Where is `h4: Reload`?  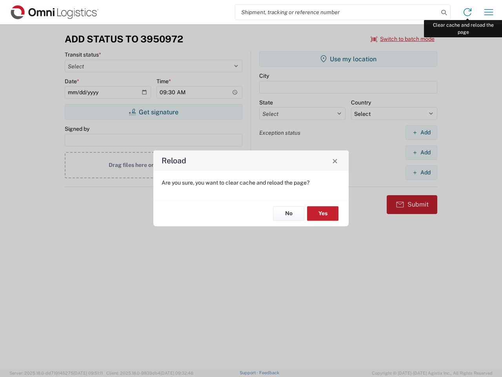
h4: Reload is located at coordinates (174, 160).